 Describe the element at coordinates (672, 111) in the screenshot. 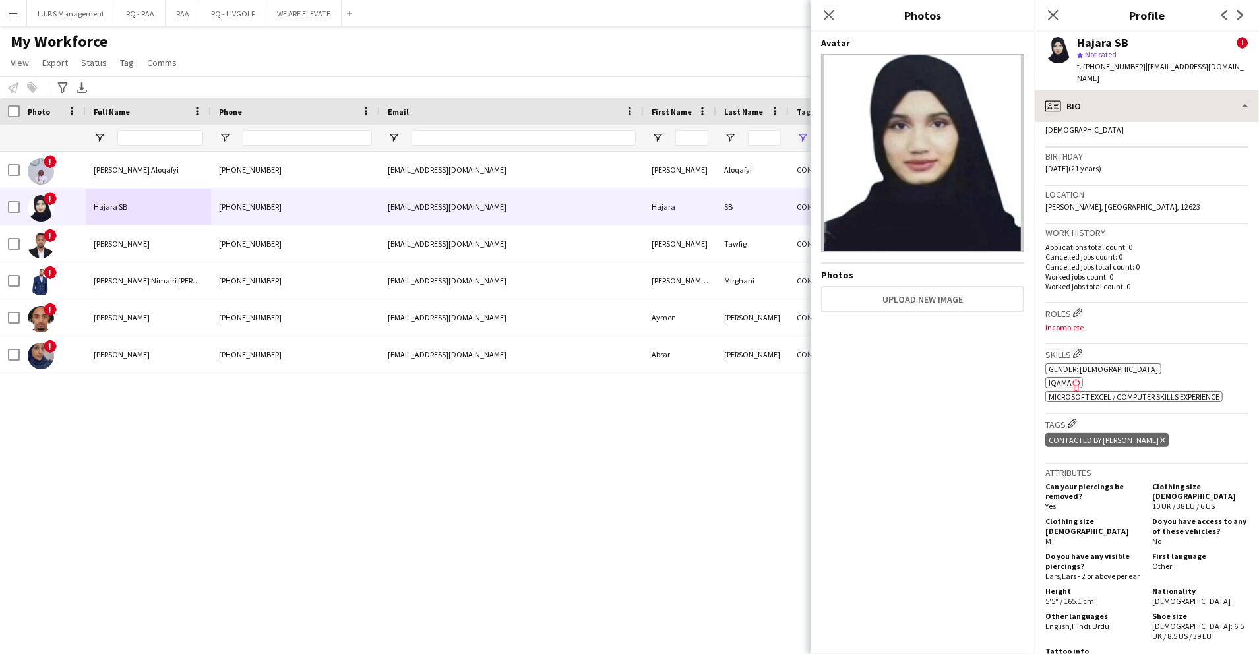

I see `span: First Name` at that location.